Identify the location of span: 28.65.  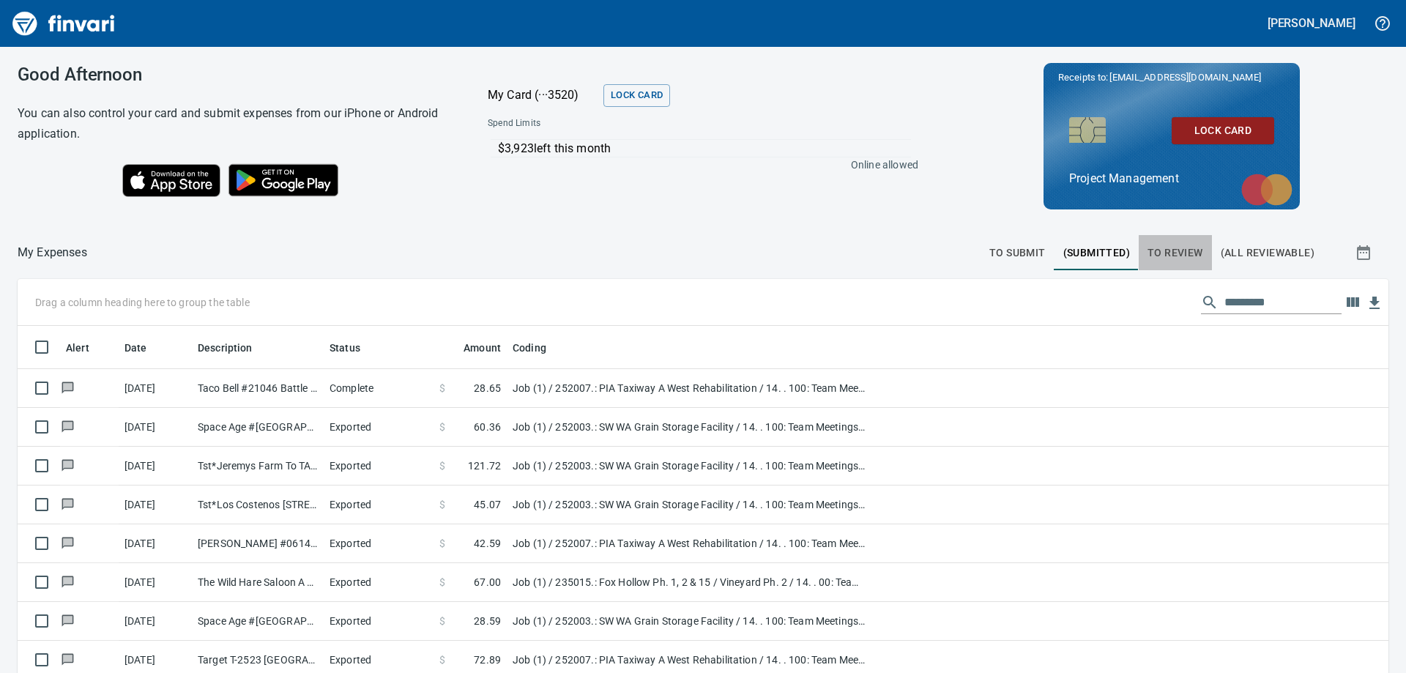
(487, 388).